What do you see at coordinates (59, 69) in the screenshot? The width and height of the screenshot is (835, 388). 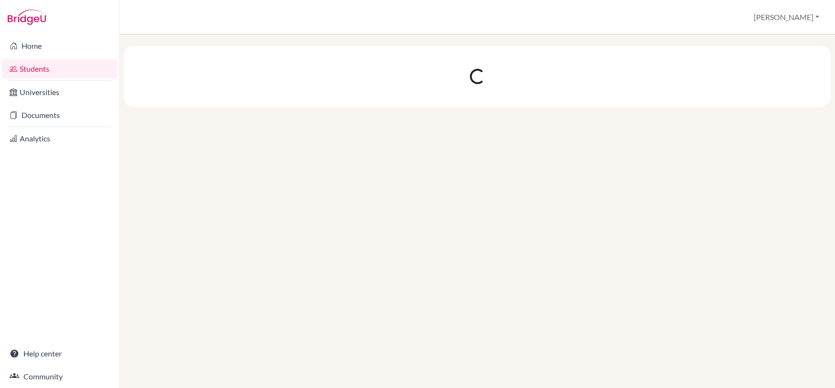 I see `a: Students` at bounding box center [59, 69].